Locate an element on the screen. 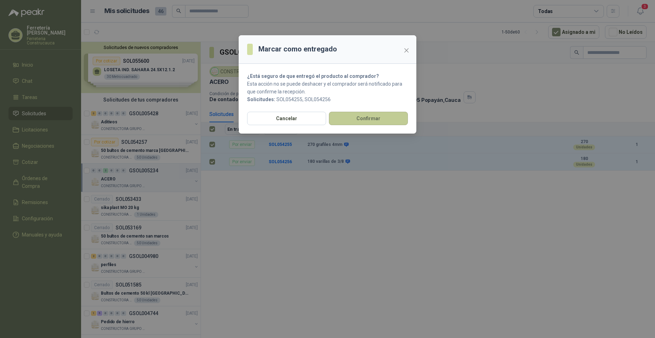  h3: Marcar como entregado is located at coordinates (297, 49).